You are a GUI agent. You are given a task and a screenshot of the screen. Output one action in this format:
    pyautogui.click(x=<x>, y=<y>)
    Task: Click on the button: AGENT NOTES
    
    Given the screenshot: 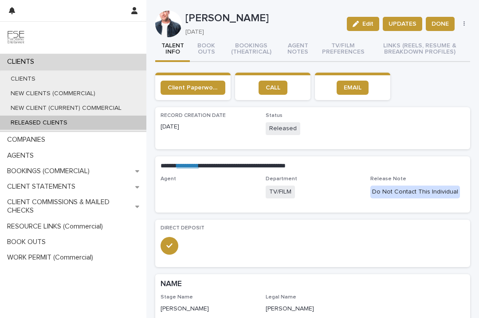 What is the action you would take?
    pyautogui.click(x=298, y=50)
    